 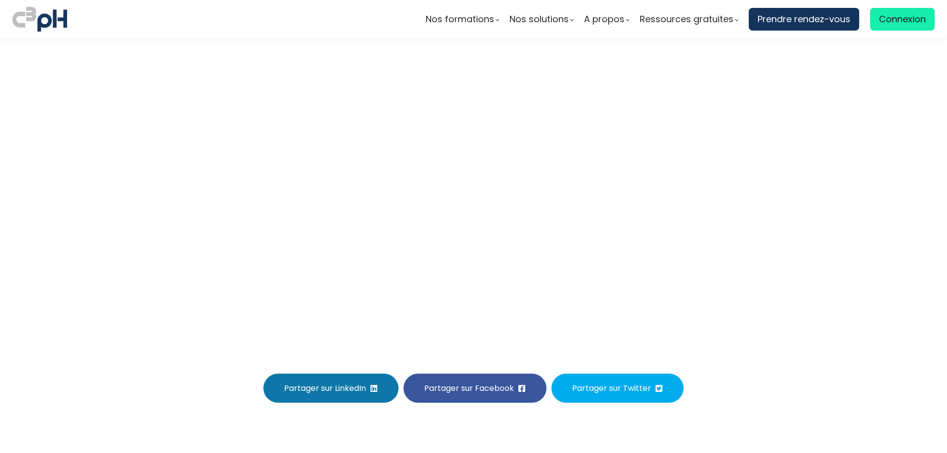 What do you see at coordinates (804, 19) in the screenshot?
I see `a: Prendre rendez-vous` at bounding box center [804, 19].